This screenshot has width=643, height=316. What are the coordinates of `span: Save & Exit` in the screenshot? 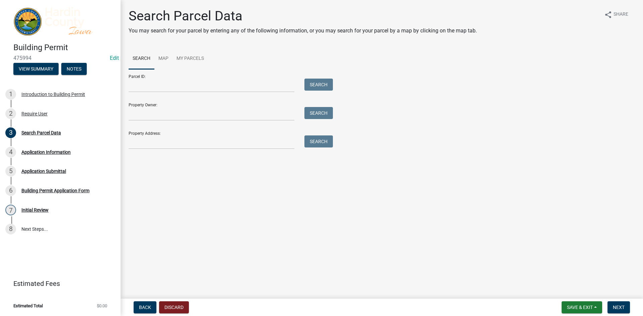 It's located at (579, 308).